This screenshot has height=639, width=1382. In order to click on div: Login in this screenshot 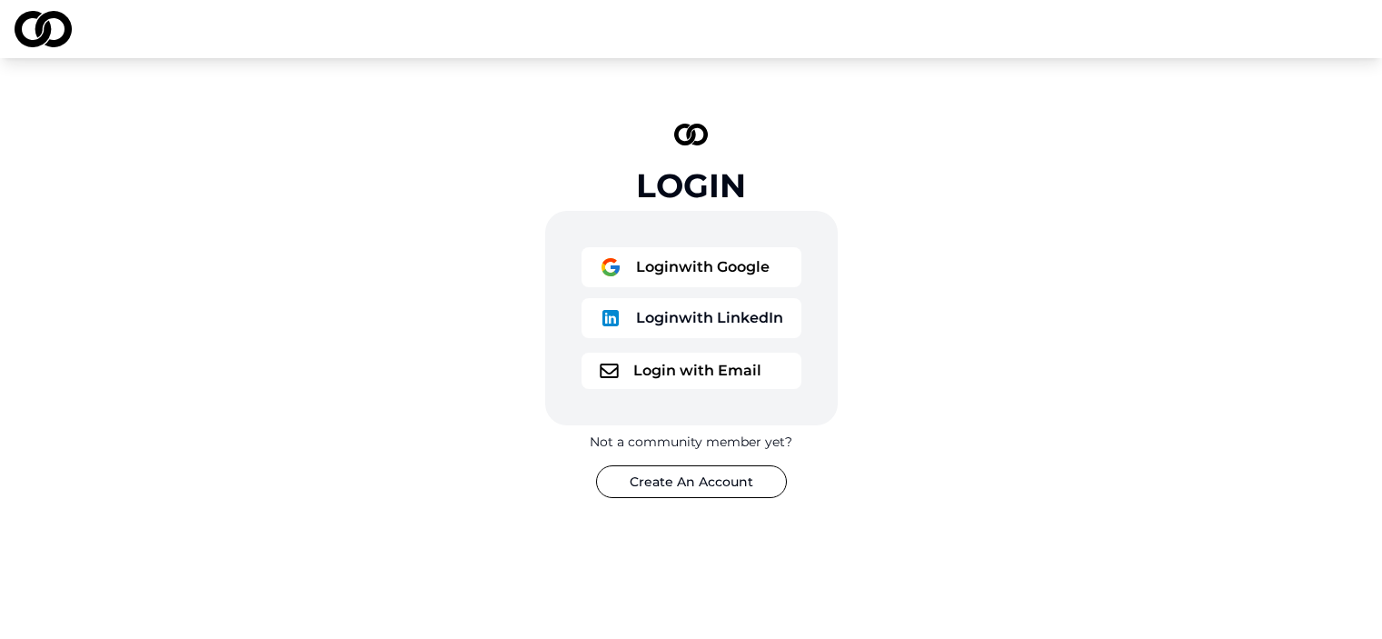, I will do `click(690, 185)`.